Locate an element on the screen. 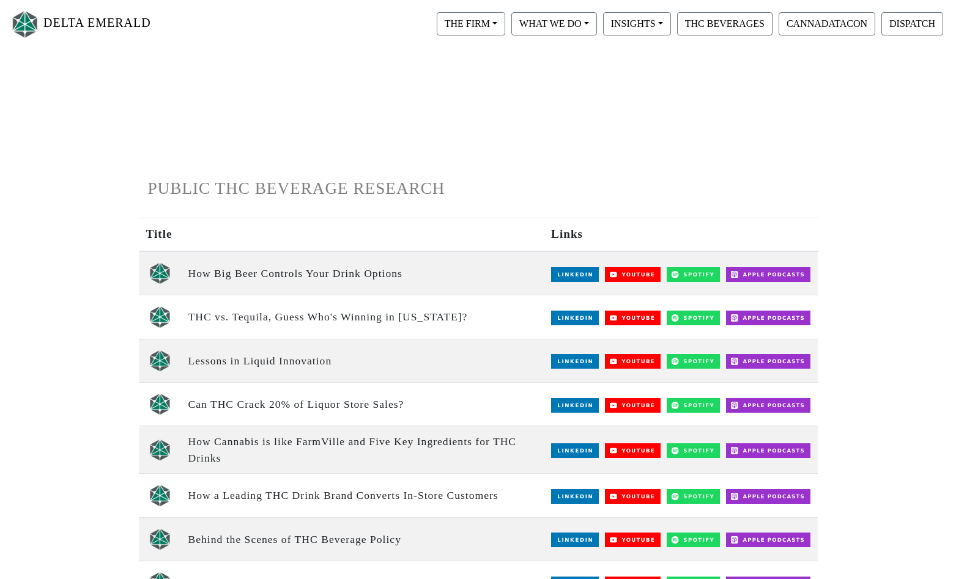 The height and width of the screenshot is (579, 956). button: THE FIRM is located at coordinates (471, 24).